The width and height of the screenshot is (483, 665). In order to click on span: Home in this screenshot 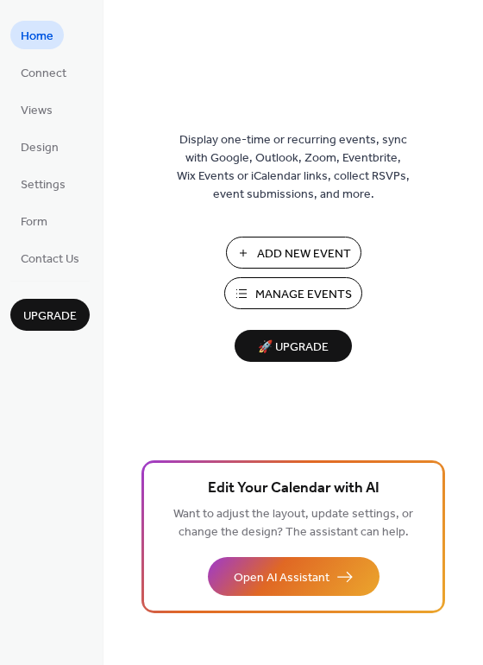, I will do `click(37, 36)`.